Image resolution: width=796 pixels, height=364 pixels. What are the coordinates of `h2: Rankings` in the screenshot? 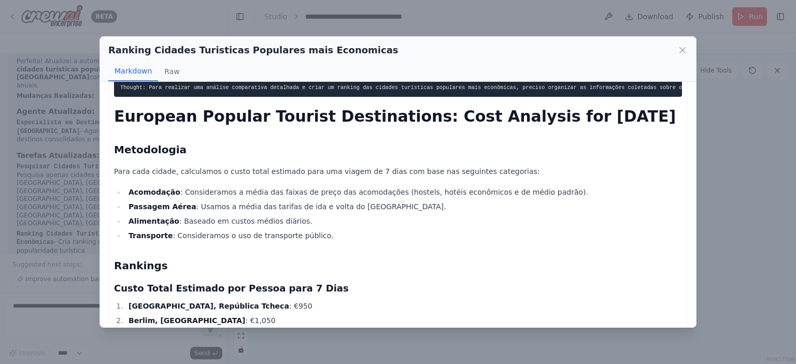 It's located at (398, 266).